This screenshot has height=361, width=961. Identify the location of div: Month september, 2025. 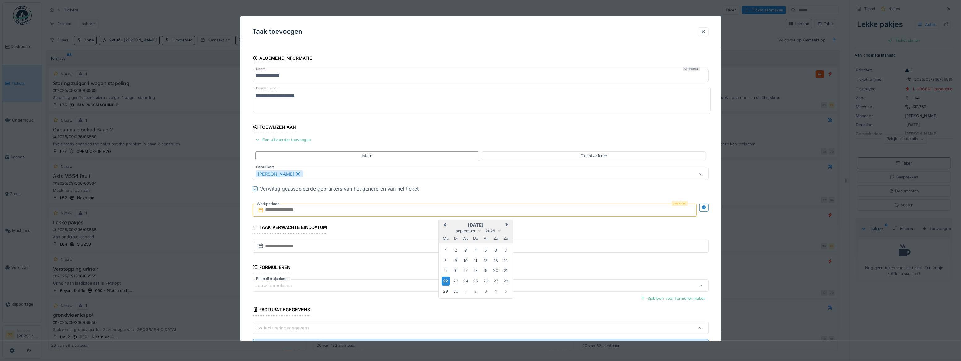
(475, 271).